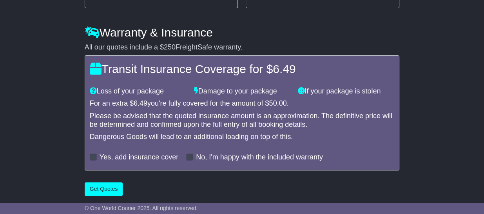  I want to click on div: Damage to your package, so click(242, 91).